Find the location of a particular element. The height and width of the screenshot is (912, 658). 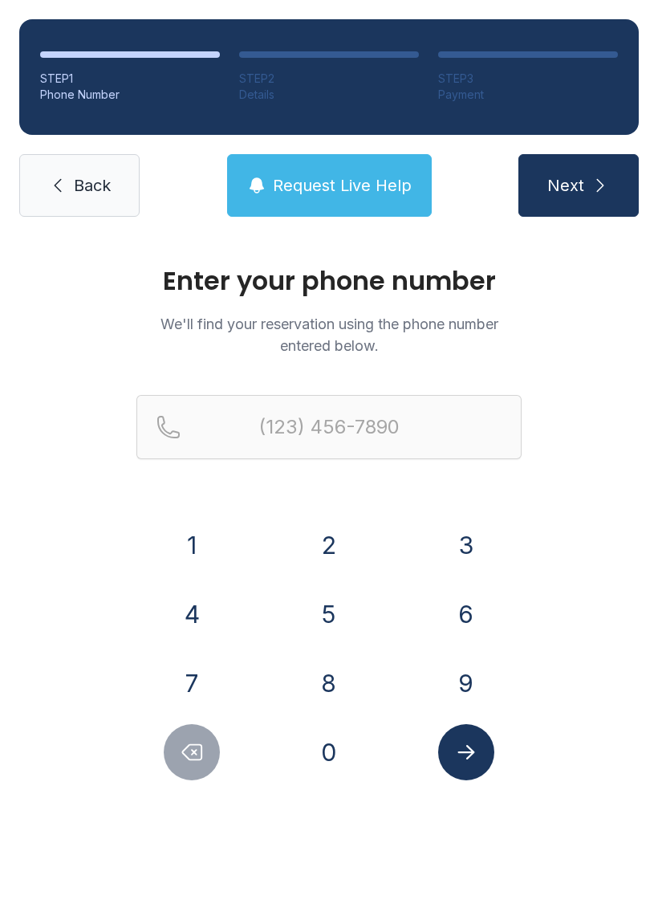

div: Phone Number is located at coordinates (130, 95).